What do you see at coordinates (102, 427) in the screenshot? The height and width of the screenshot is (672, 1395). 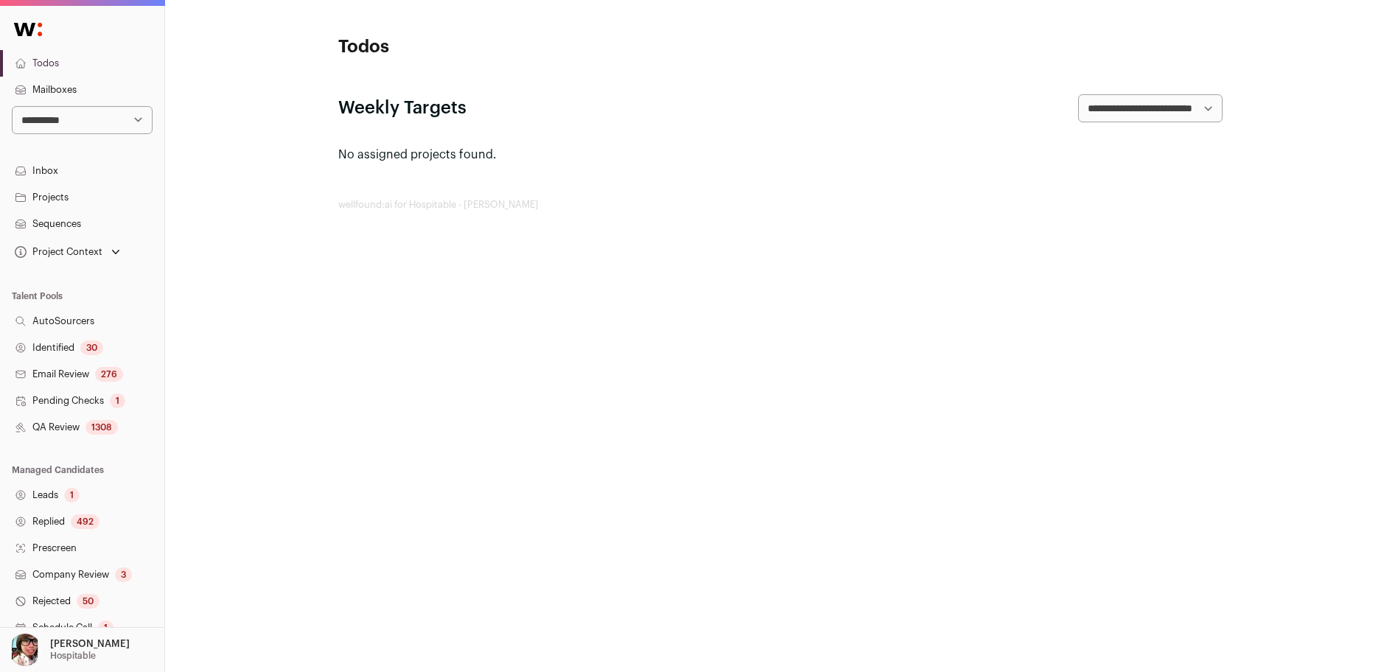 I see `div: 1308` at bounding box center [102, 427].